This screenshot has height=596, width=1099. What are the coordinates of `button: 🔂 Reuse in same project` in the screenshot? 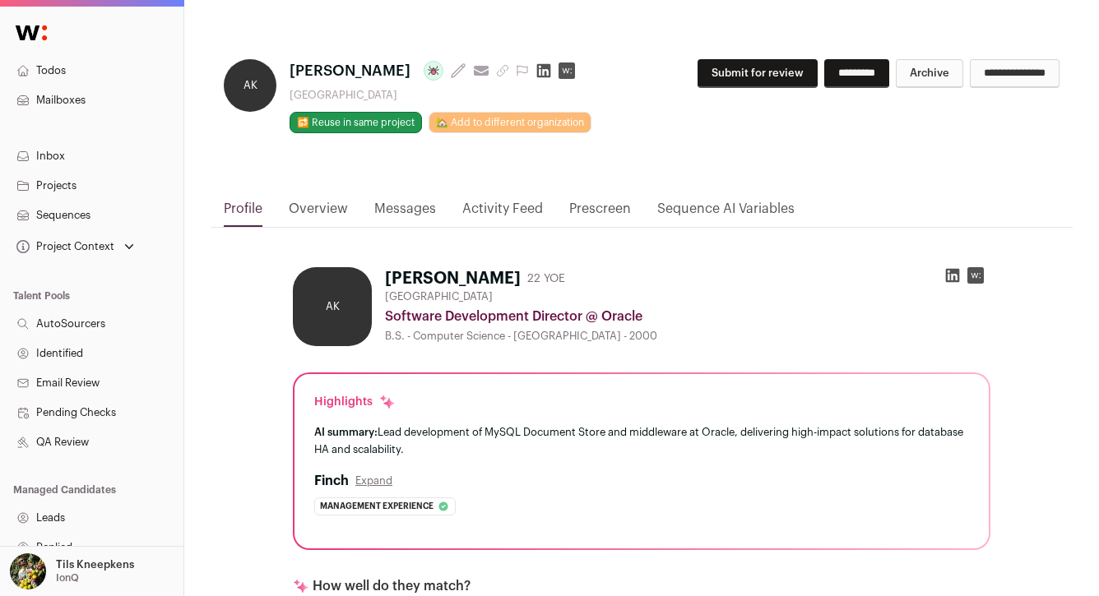 It's located at (355, 123).